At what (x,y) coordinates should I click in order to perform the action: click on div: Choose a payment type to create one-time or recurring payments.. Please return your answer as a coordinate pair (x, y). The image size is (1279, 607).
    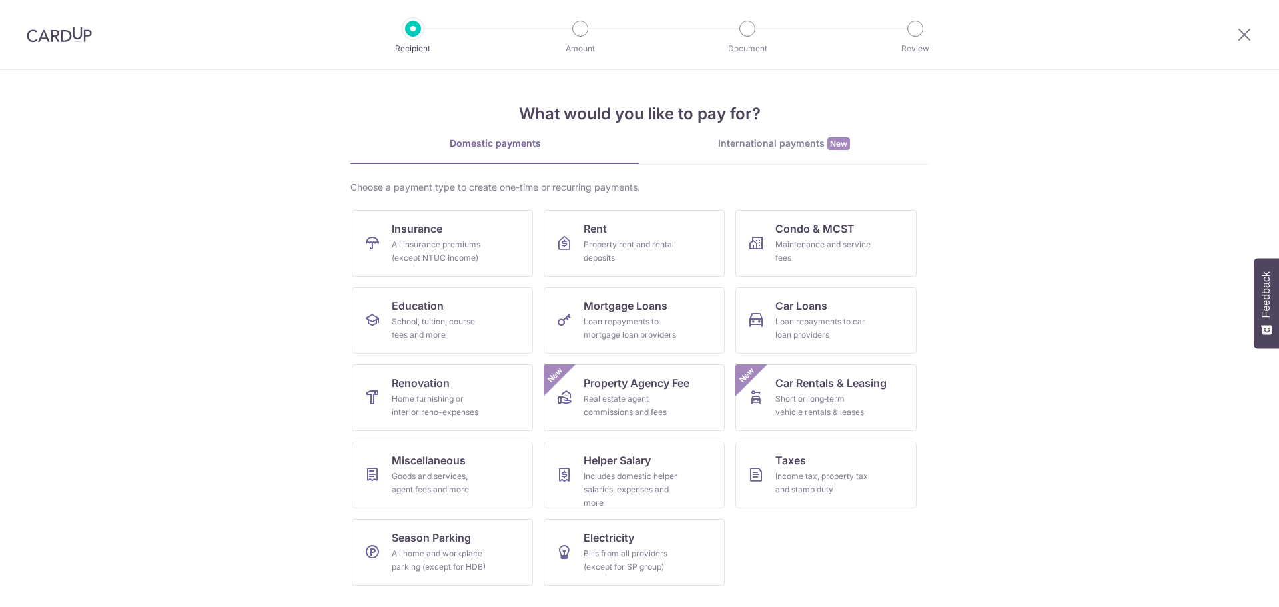
    Looking at the image, I should click on (640, 187).